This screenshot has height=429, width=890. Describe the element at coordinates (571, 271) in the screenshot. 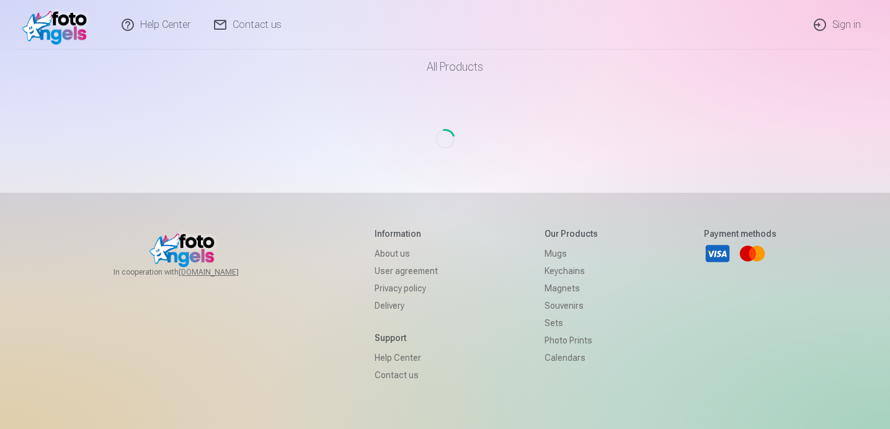

I see `a: Keychains` at that location.